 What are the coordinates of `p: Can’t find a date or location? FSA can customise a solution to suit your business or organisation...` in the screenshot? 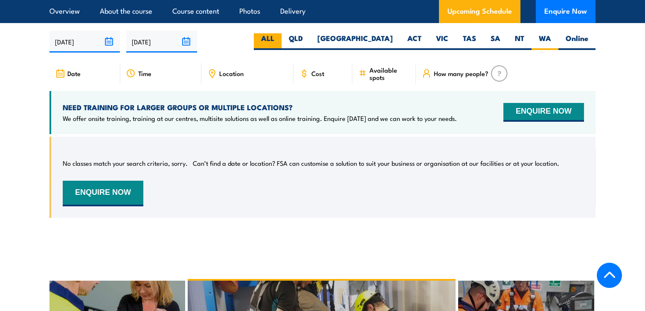 It's located at (376, 163).